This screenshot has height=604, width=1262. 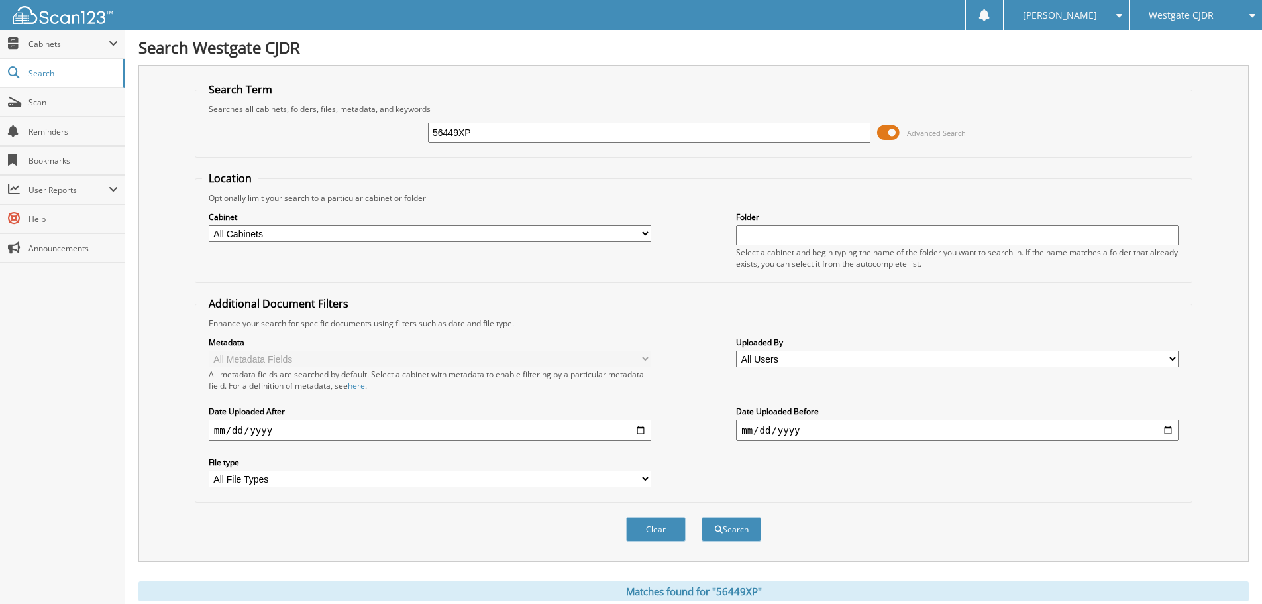 What do you see at coordinates (936, 133) in the screenshot?
I see `span: Advanced Search` at bounding box center [936, 133].